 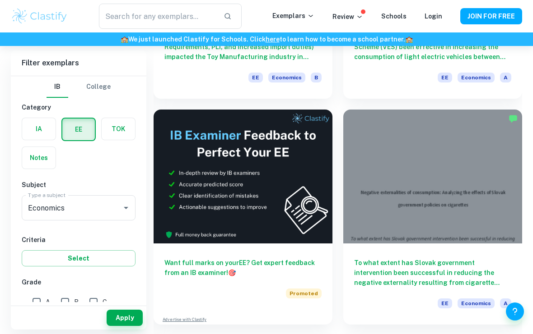 What do you see at coordinates (39, 16) in the screenshot?
I see `img: Clastify logo` at bounding box center [39, 16].